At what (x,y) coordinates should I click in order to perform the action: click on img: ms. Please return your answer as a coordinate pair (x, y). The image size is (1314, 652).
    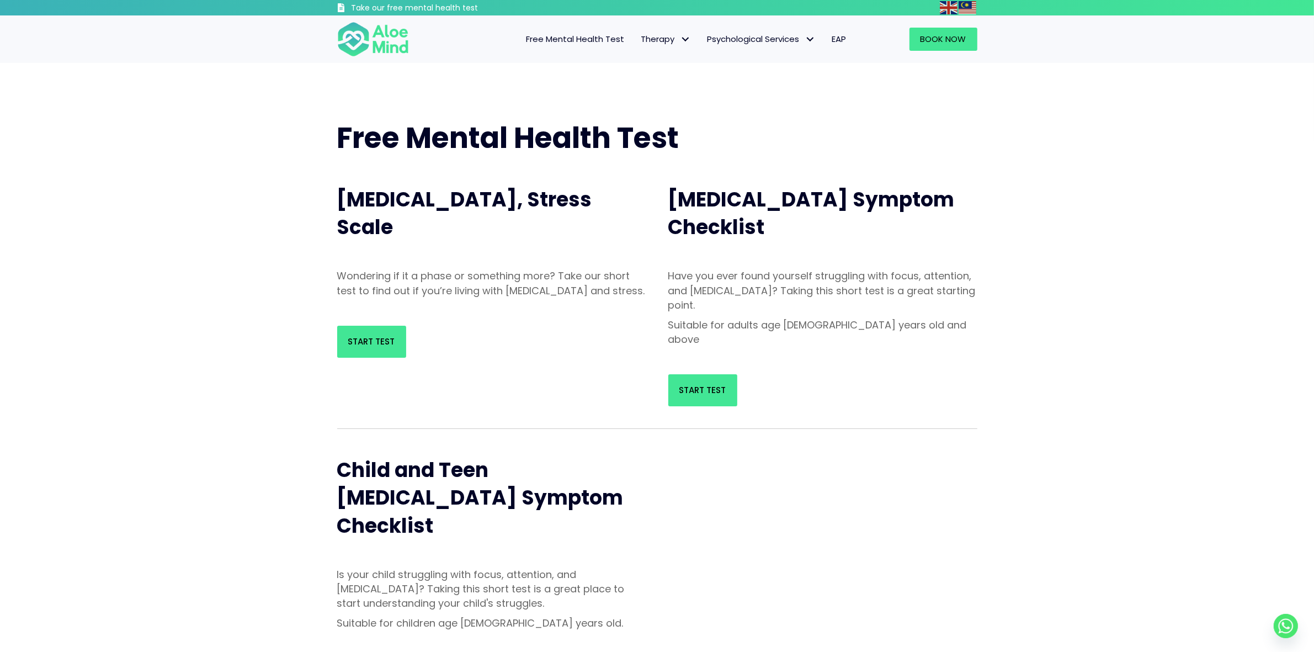
    Looking at the image, I should click on (967, 8).